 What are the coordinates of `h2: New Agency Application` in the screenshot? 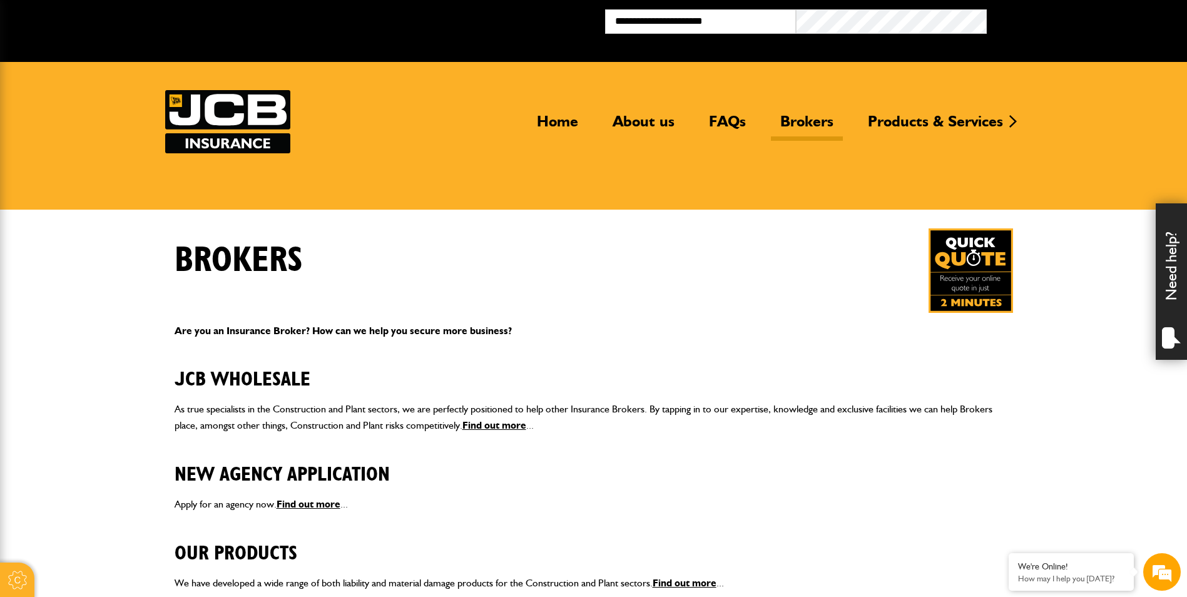 It's located at (594, 465).